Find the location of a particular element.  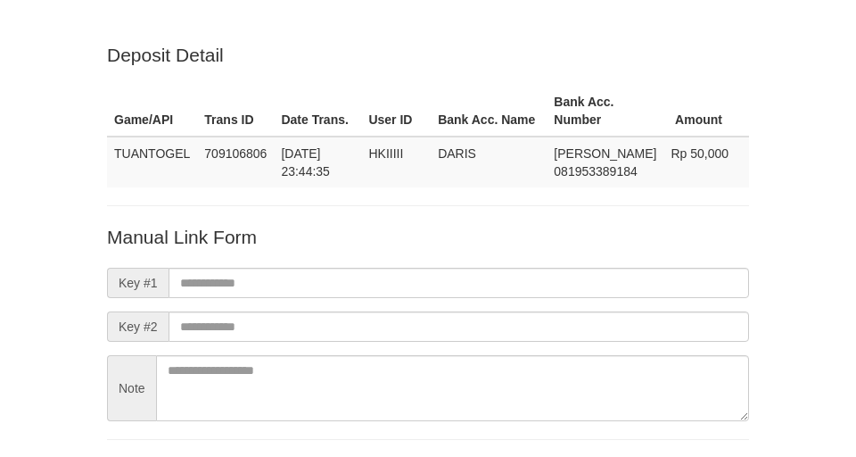

th: Date Trans. is located at coordinates (318, 111).